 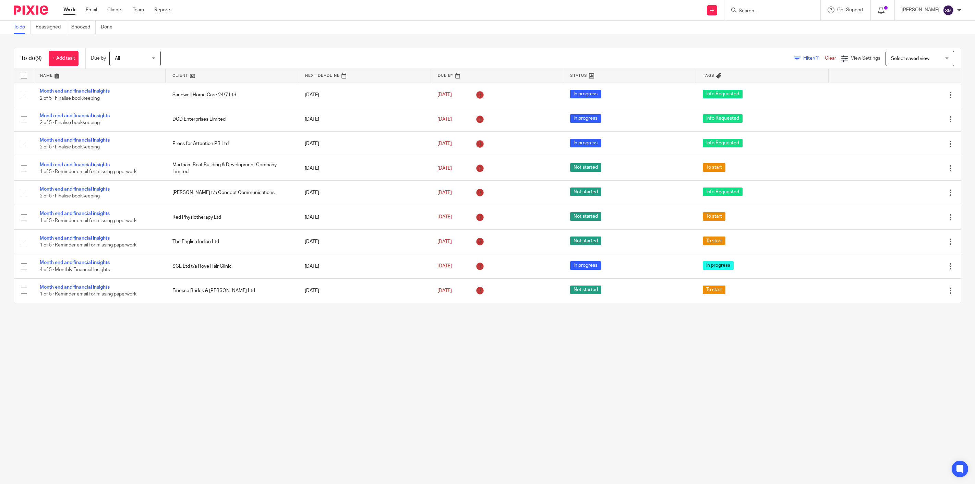 What do you see at coordinates (850, 10) in the screenshot?
I see `span: Get Support` at bounding box center [850, 10].